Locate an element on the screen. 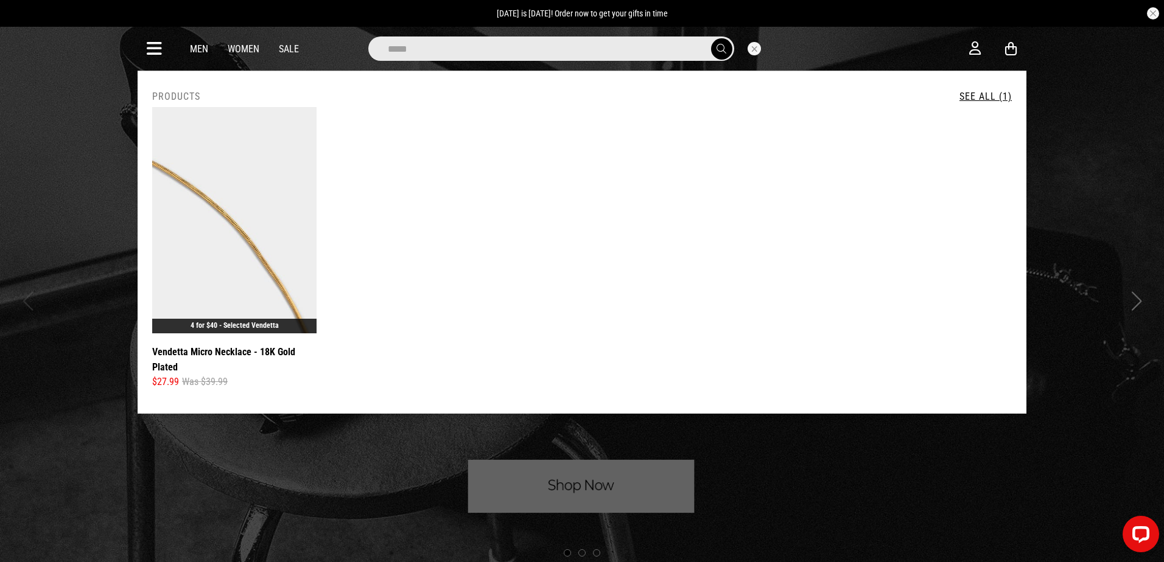 Image resolution: width=1164 pixels, height=562 pixels. button: Close search is located at coordinates (754, 49).